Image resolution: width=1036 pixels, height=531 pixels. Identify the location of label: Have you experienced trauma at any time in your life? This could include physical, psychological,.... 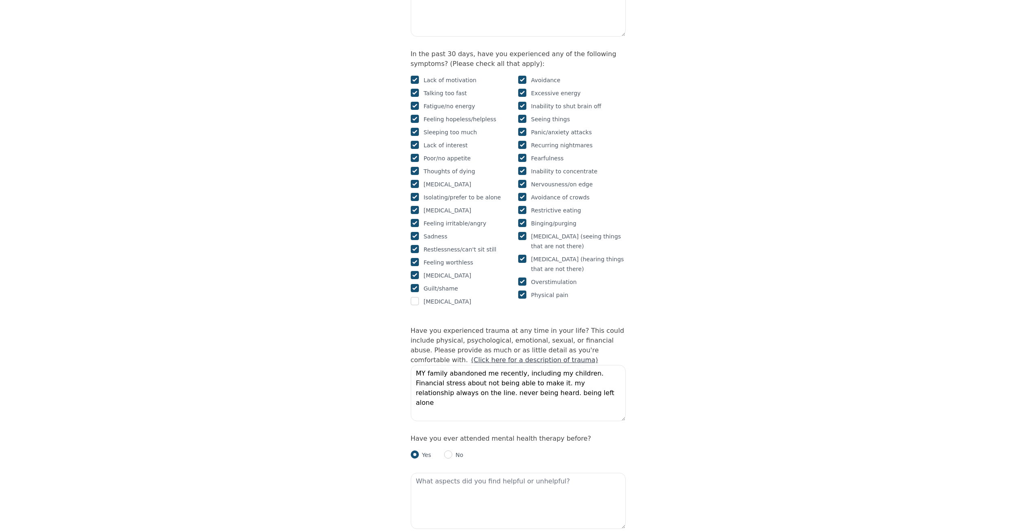
(517, 345).